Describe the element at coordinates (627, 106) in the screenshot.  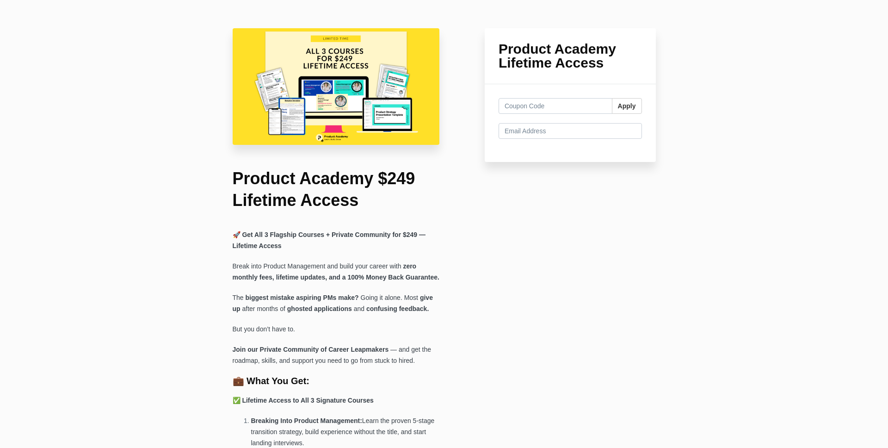
I see `button: Apply` at that location.